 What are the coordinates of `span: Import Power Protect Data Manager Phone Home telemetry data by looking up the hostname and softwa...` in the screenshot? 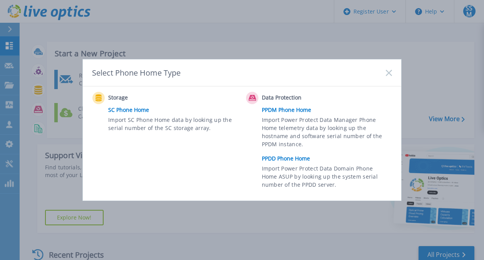 It's located at (326, 133).